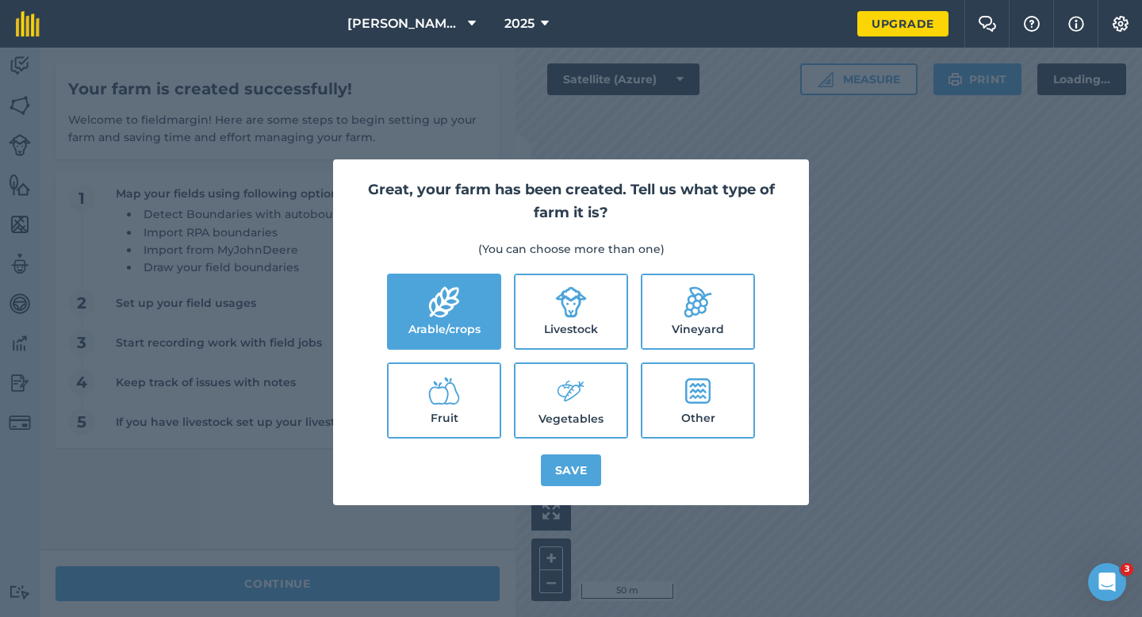 The width and height of the screenshot is (1142, 617). I want to click on label: Vegetables, so click(571, 401).